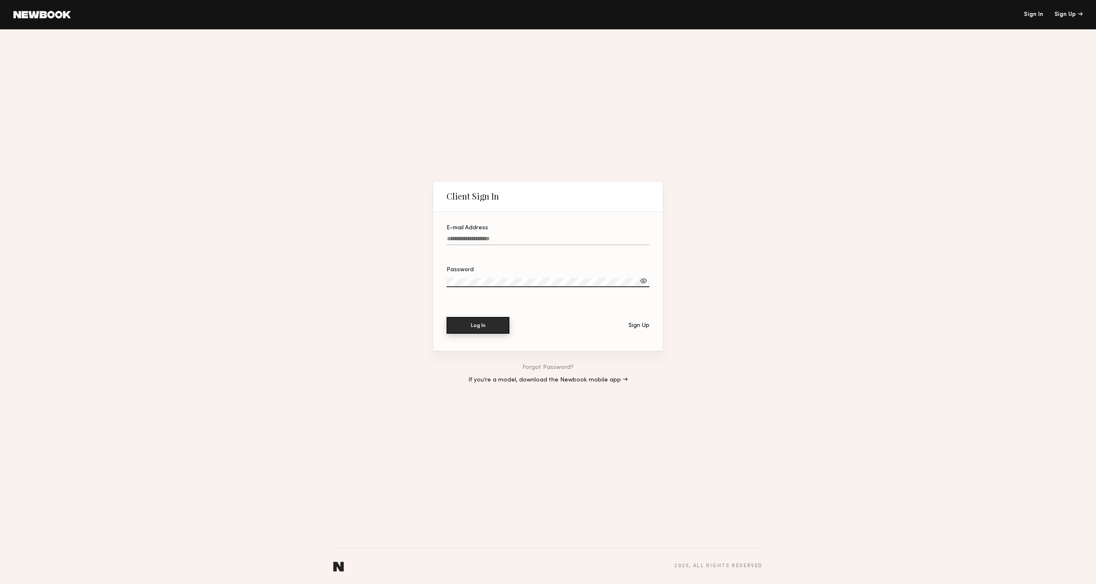 Image resolution: width=1096 pixels, height=584 pixels. I want to click on div: E-mail Address, so click(548, 228).